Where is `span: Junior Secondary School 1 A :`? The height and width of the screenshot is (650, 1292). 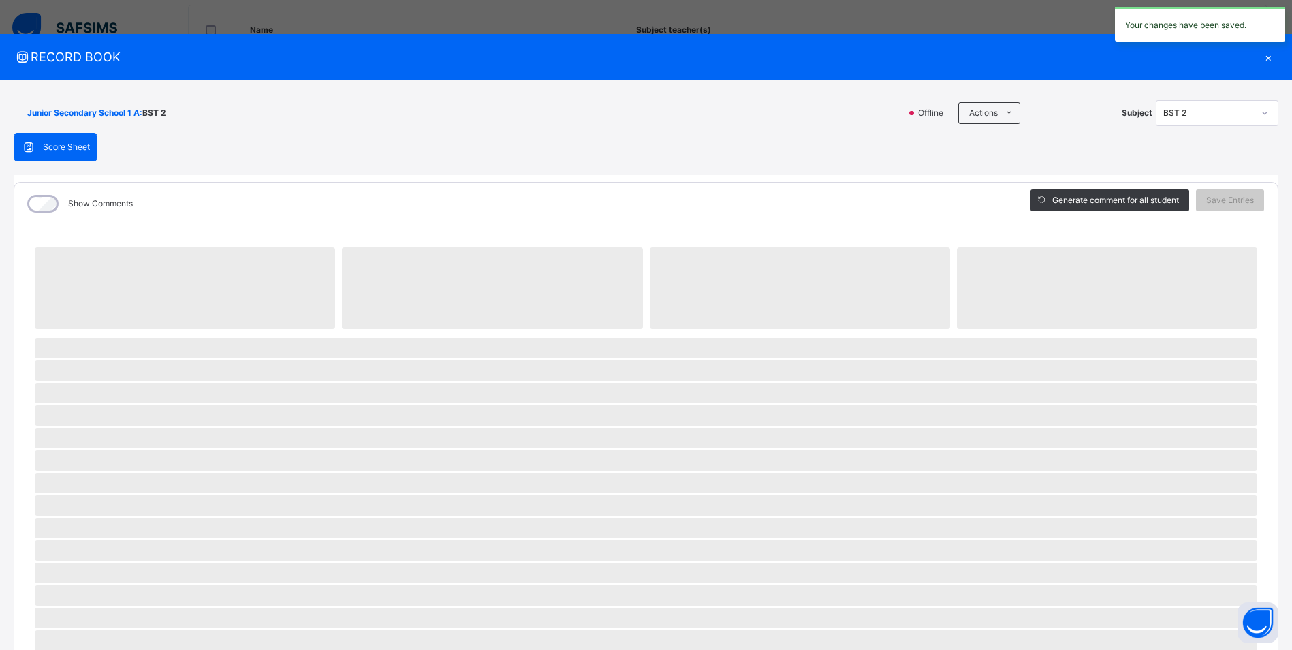 span: Junior Secondary School 1 A : is located at coordinates (84, 113).